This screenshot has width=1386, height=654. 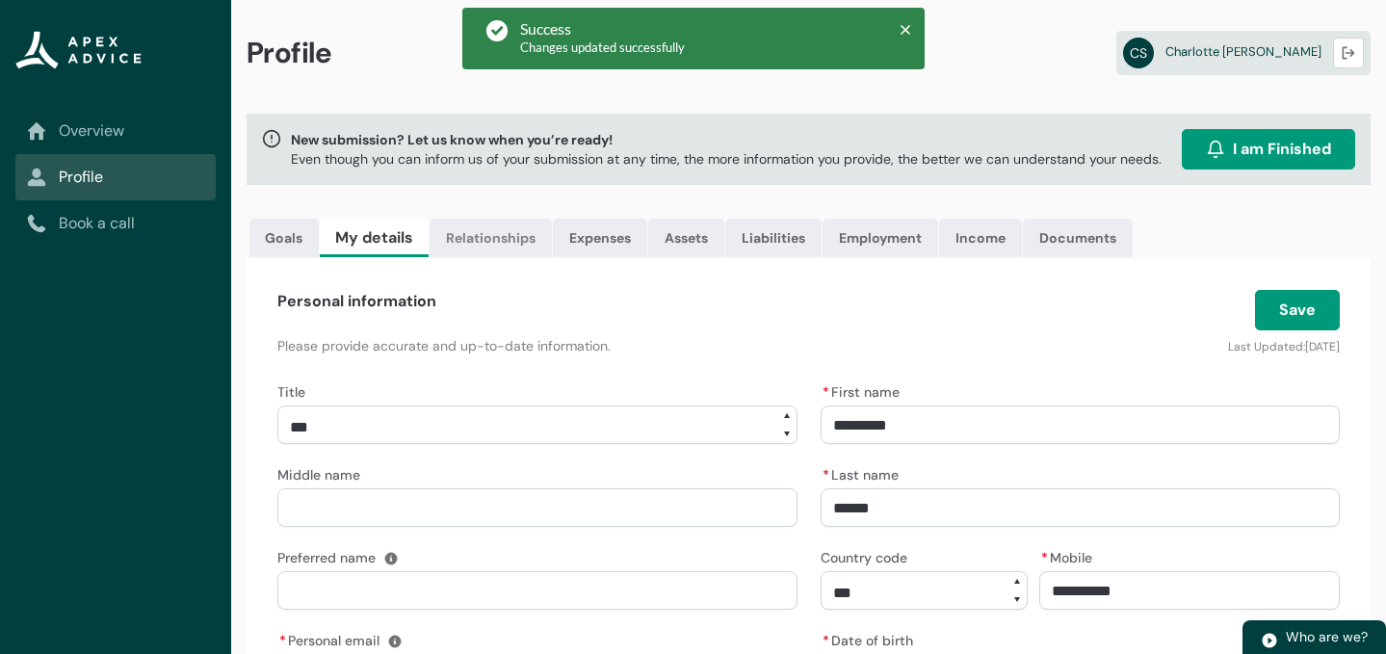 What do you see at coordinates (332, 639) in the screenshot?
I see `label: Personal email` at bounding box center [332, 639].